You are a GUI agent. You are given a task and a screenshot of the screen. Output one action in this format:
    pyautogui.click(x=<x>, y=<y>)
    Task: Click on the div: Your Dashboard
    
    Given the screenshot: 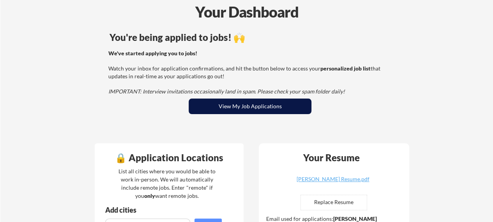 What is the action you would take?
    pyautogui.click(x=247, y=12)
    